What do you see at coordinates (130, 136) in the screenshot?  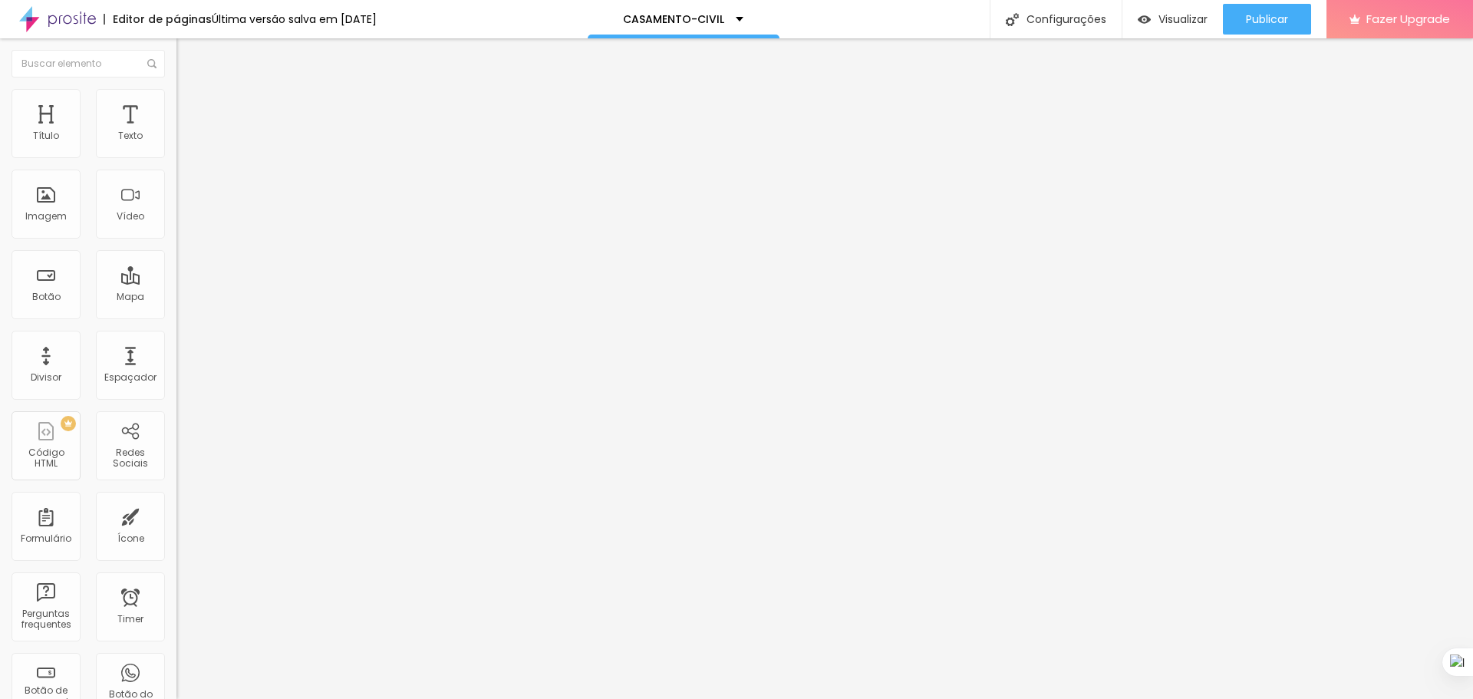 I see `div: Texto` at bounding box center [130, 136].